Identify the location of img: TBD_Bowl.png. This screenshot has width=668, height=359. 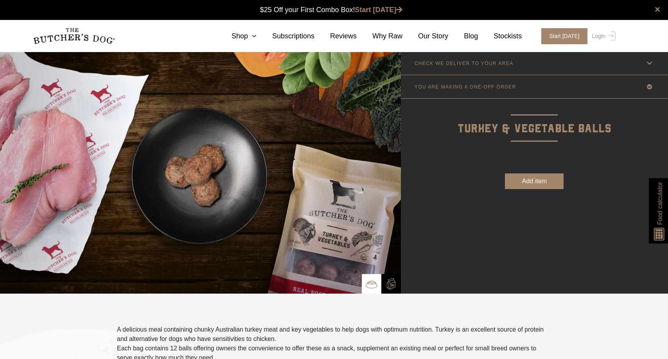
(372, 284).